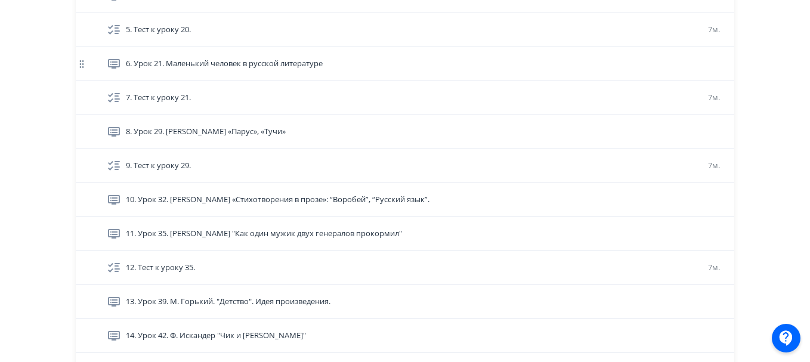 The width and height of the screenshot is (810, 362). I want to click on div: 6. Урок 21. Маленький человек в русской литературе, so click(405, 64).